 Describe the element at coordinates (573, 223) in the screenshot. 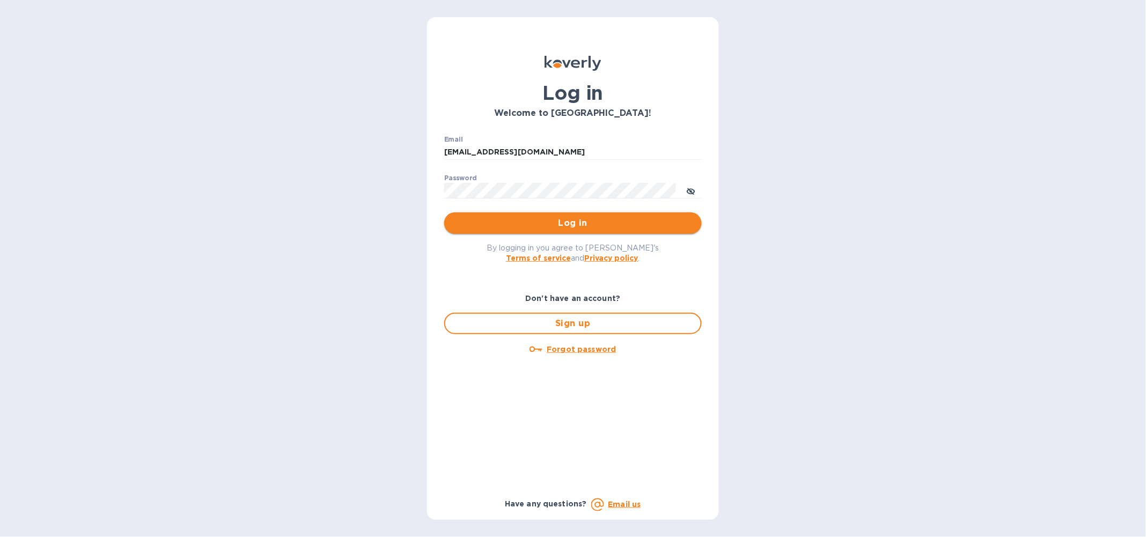

I see `button: Log in` at that location.